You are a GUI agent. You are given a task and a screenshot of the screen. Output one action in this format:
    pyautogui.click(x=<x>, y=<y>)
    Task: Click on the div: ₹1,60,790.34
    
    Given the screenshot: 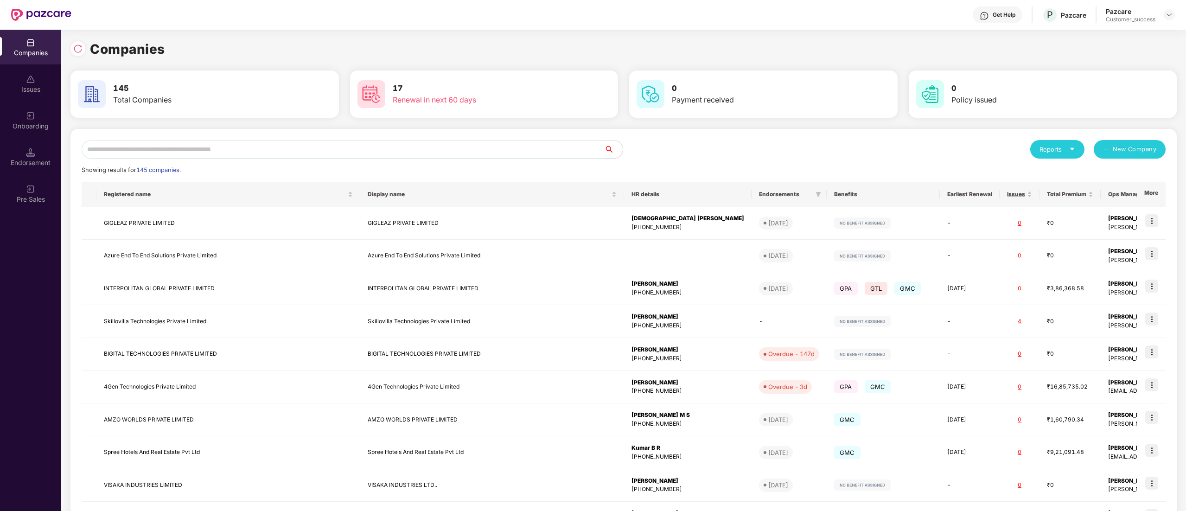 What is the action you would take?
    pyautogui.click(x=1070, y=420)
    